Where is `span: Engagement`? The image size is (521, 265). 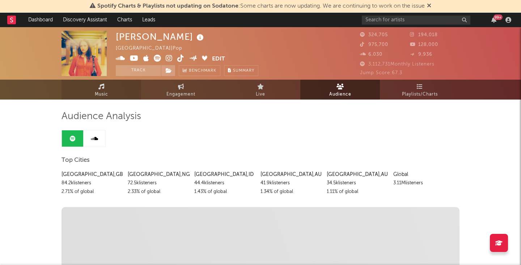 span: Engagement is located at coordinates (181, 94).